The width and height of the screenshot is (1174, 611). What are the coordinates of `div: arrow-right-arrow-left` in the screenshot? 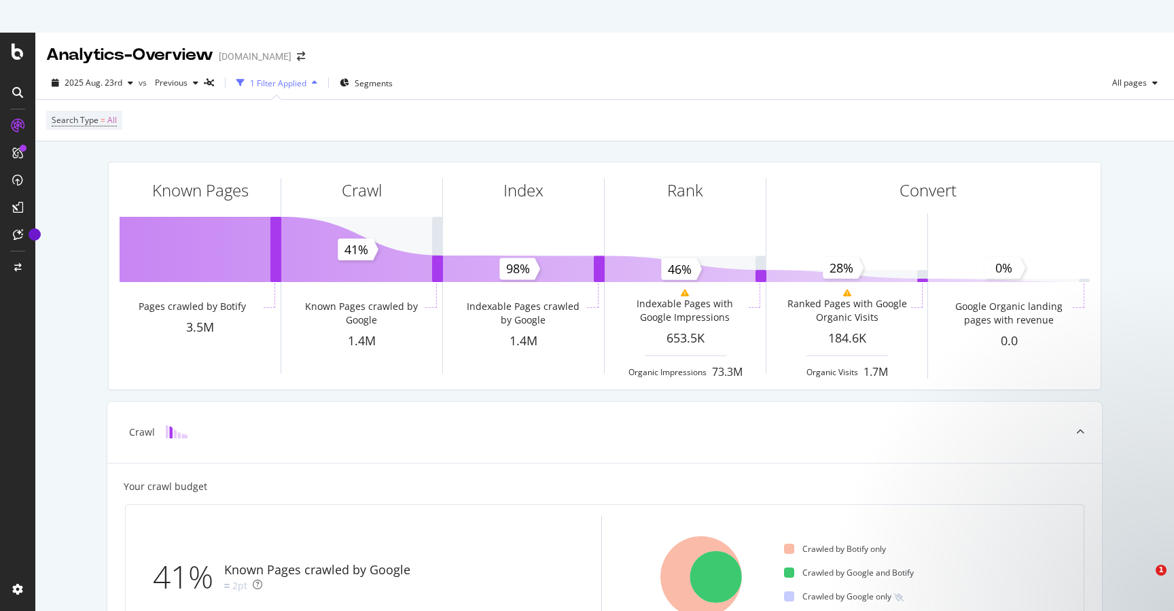 It's located at (301, 56).